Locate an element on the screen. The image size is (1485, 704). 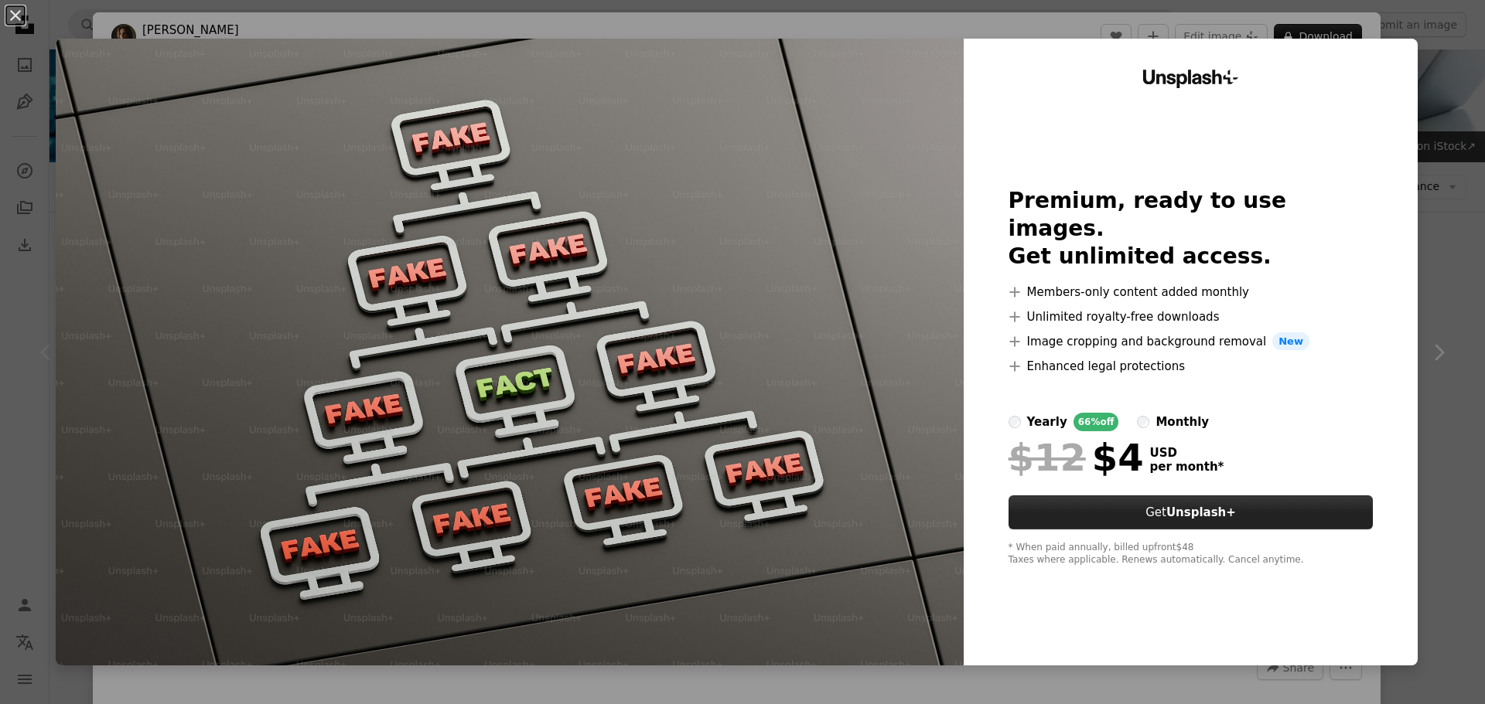
li: Image cropping and background removal is located at coordinates (1191, 342).